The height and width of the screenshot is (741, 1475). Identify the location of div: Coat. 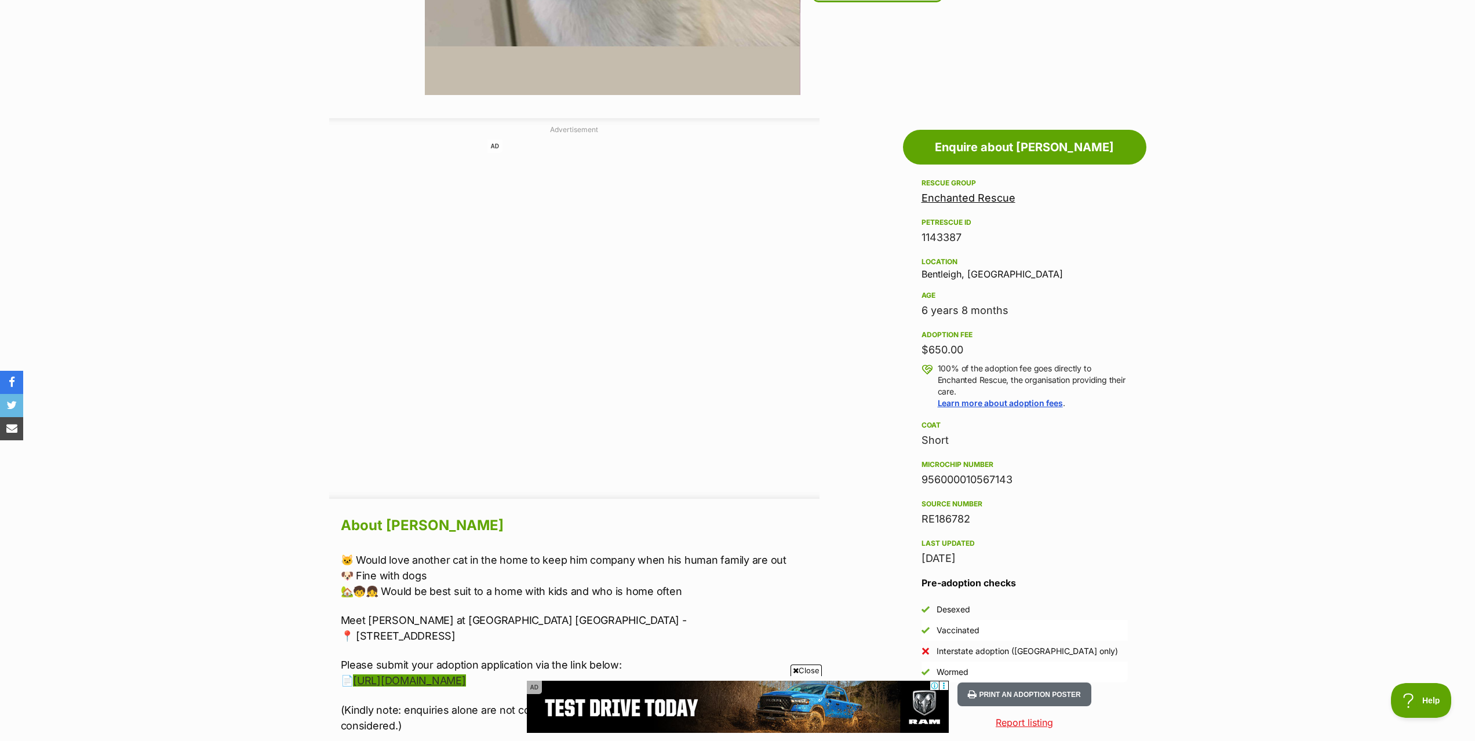
(1024, 425).